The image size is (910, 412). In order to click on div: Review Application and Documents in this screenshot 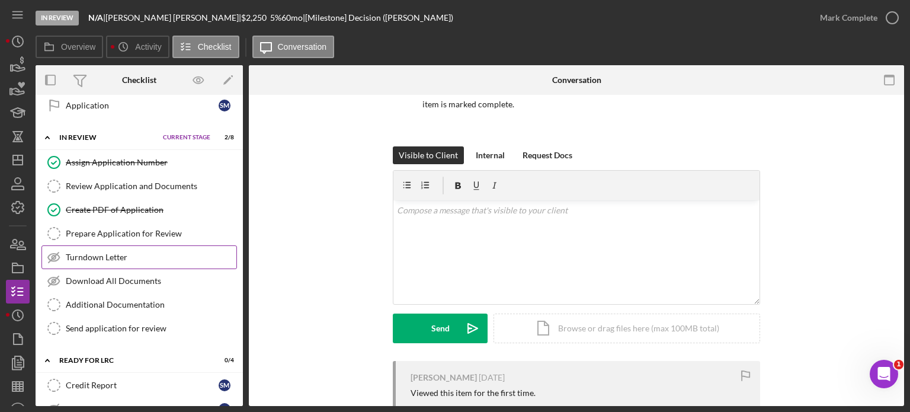, I will do `click(151, 186)`.